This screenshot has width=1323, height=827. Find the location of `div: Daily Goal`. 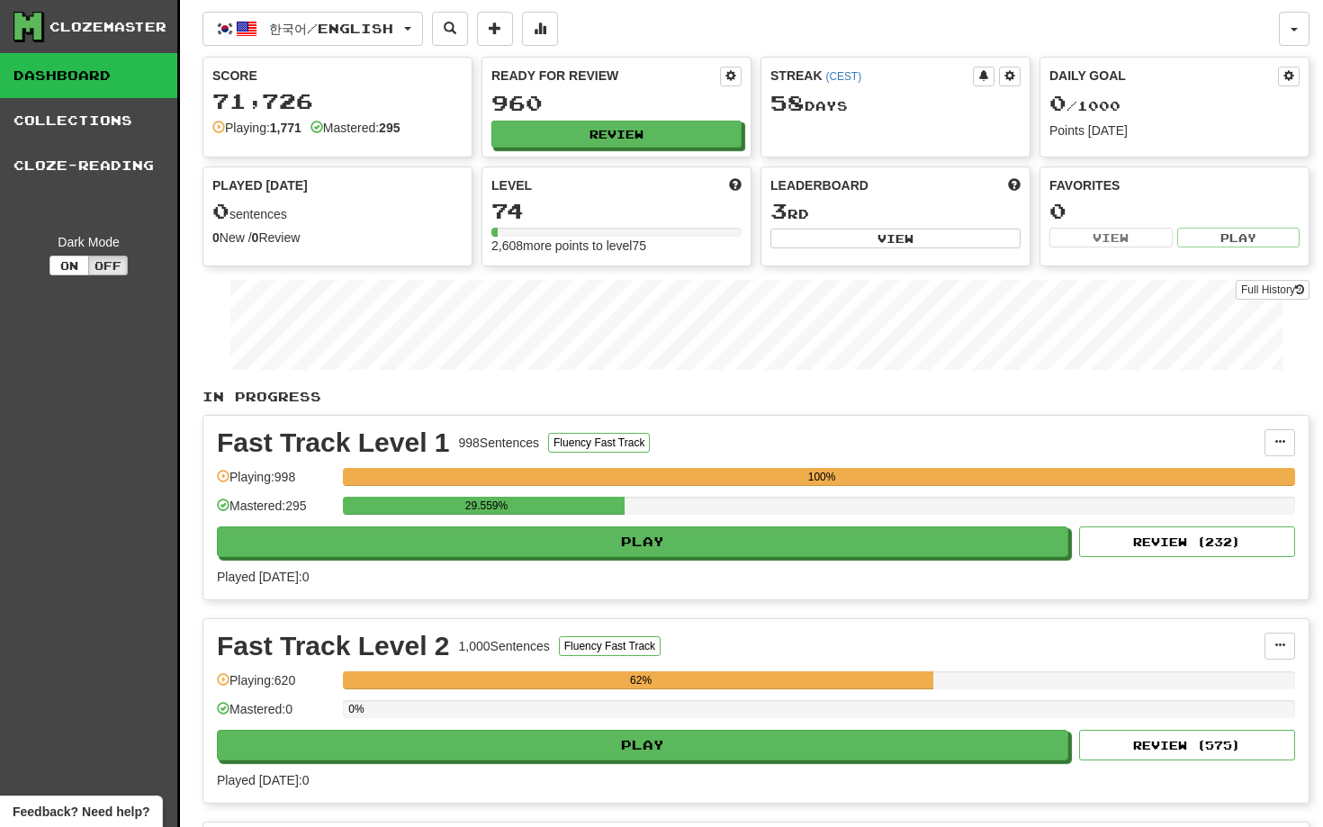

div: Daily Goal is located at coordinates (1164, 77).